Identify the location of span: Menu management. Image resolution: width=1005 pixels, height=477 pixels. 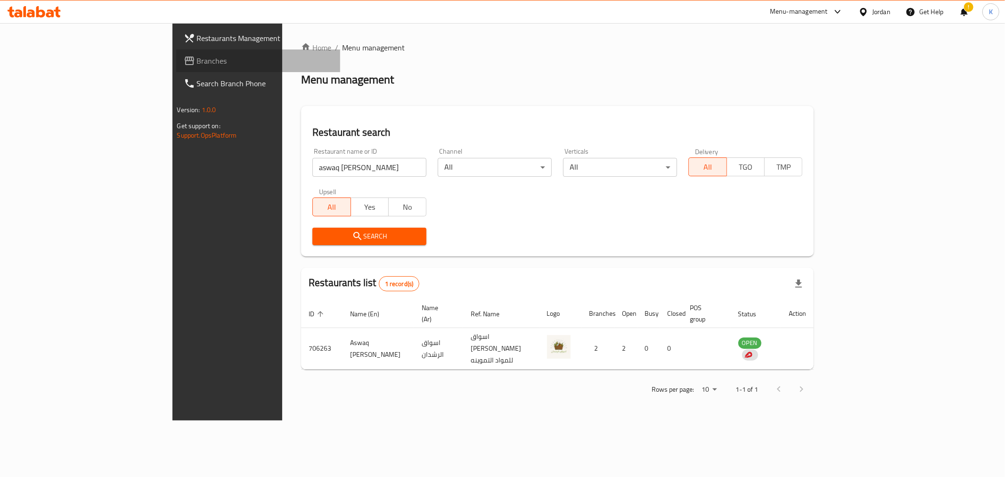
(373, 48).